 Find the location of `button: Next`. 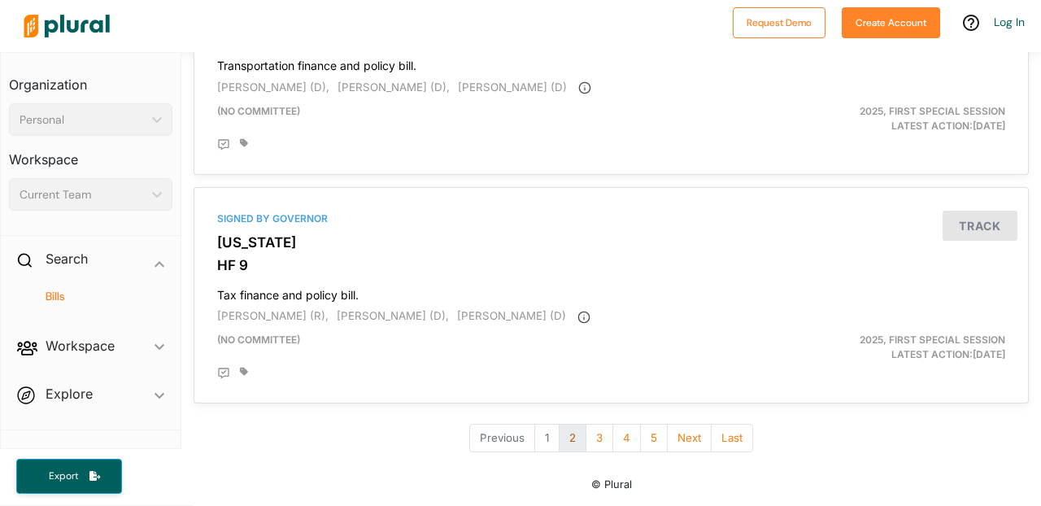

button: Next is located at coordinates (689, 438).